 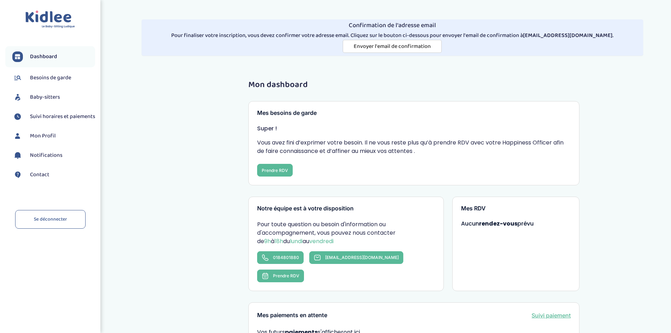 I want to click on h3: Notre équipe est à votre disposition, so click(x=346, y=208).